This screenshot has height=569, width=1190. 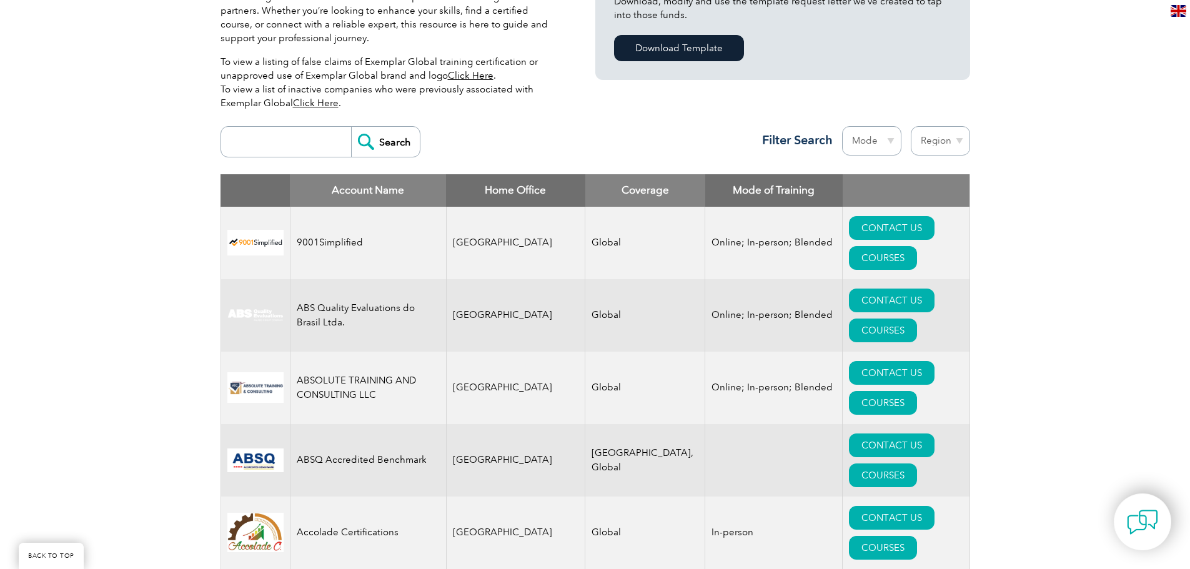 I want to click on td: ABS Quality Evaluations do Brasil Ltda., so click(x=368, y=316).